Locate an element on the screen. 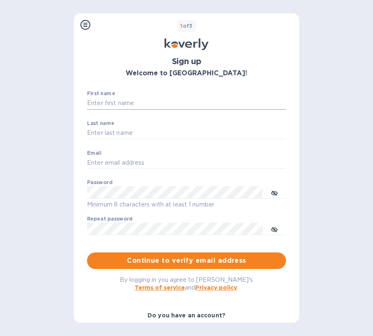  a: Terms of service is located at coordinates (159, 288).